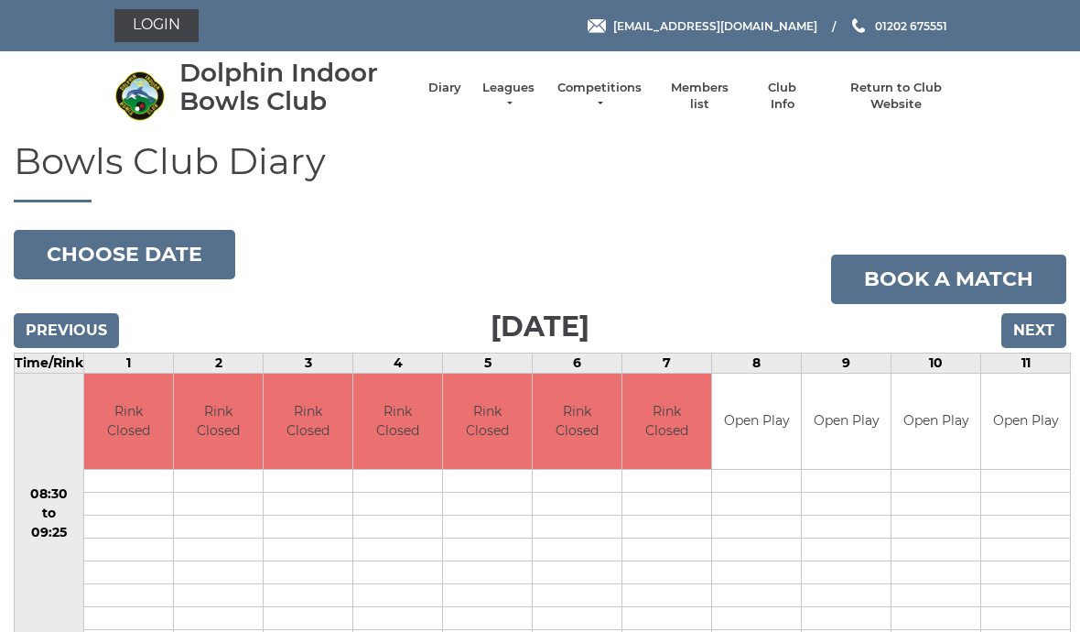  Describe the element at coordinates (698, 96) in the screenshot. I see `a: Members list` at that location.